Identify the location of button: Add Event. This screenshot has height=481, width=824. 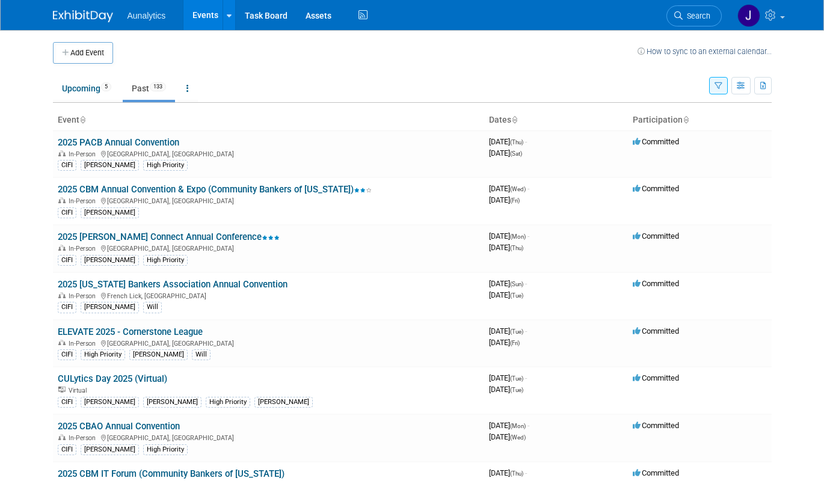
(83, 53).